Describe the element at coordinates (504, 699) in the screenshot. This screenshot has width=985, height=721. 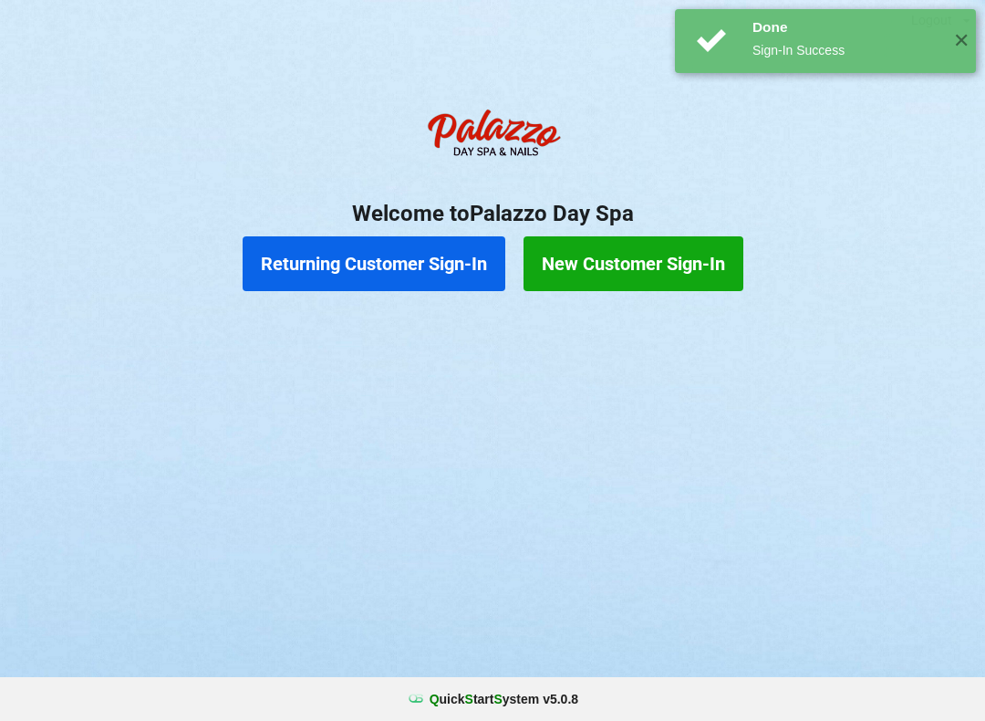
I see `b: uick tart ystem v 5.0.8` at that location.